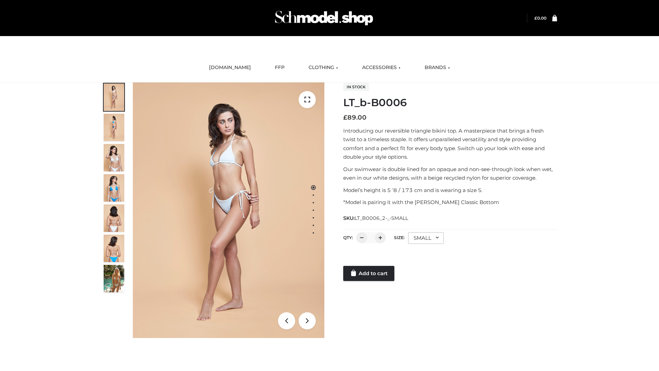 The width and height of the screenshot is (659, 371). I want to click on label: QTY:, so click(348, 237).